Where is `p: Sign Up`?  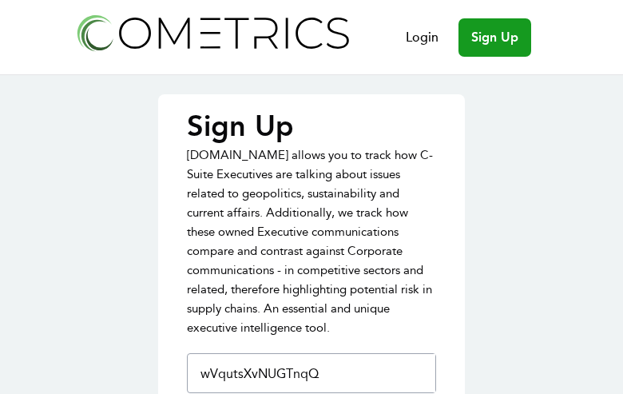 p: Sign Up is located at coordinates (311, 126).